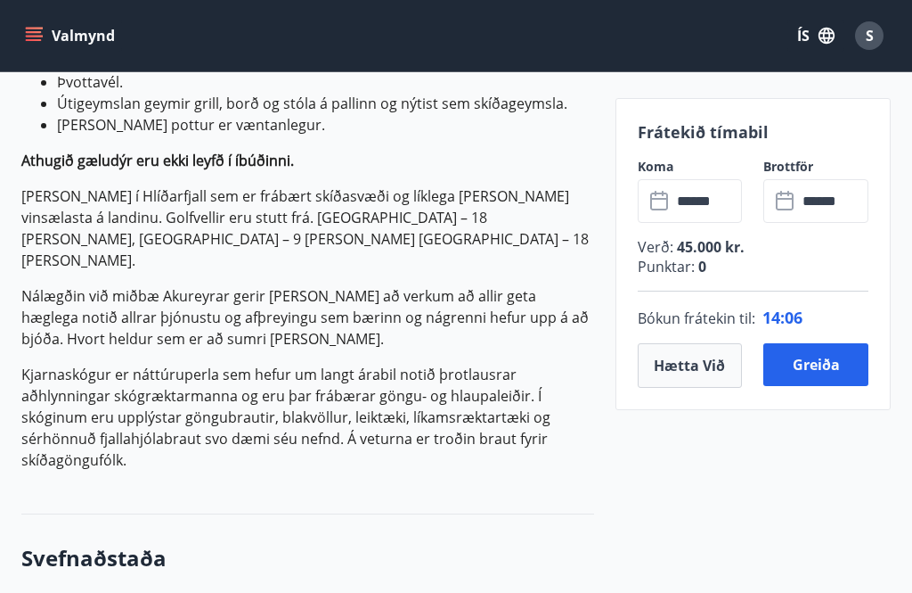  Describe the element at coordinates (71, 36) in the screenshot. I see `button: menu` at that location.